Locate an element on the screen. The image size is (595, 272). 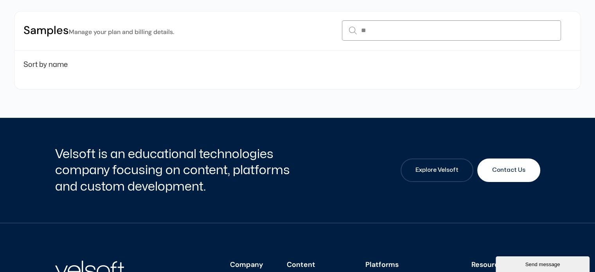
h2: Samples is located at coordinates (99, 31).